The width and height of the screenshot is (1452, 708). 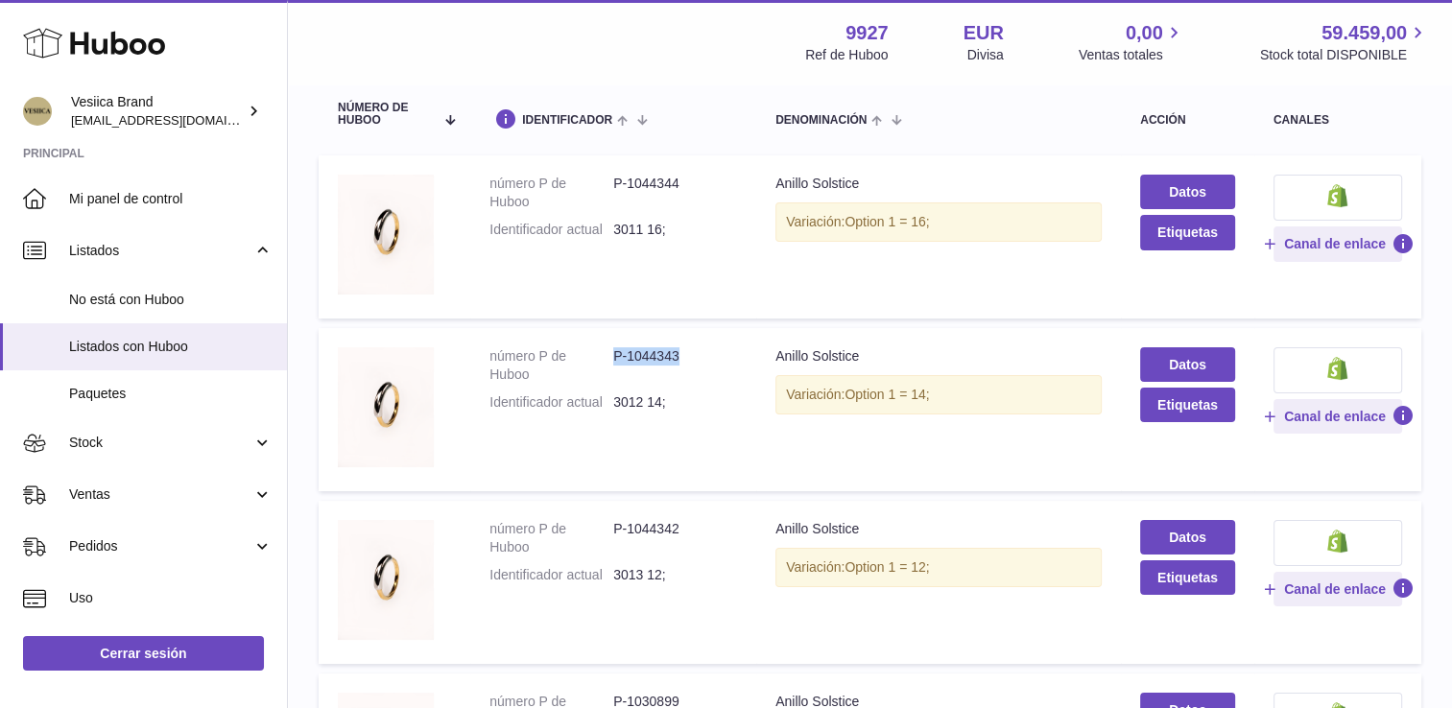 I want to click on dd: 3012 14;, so click(x=675, y=402).